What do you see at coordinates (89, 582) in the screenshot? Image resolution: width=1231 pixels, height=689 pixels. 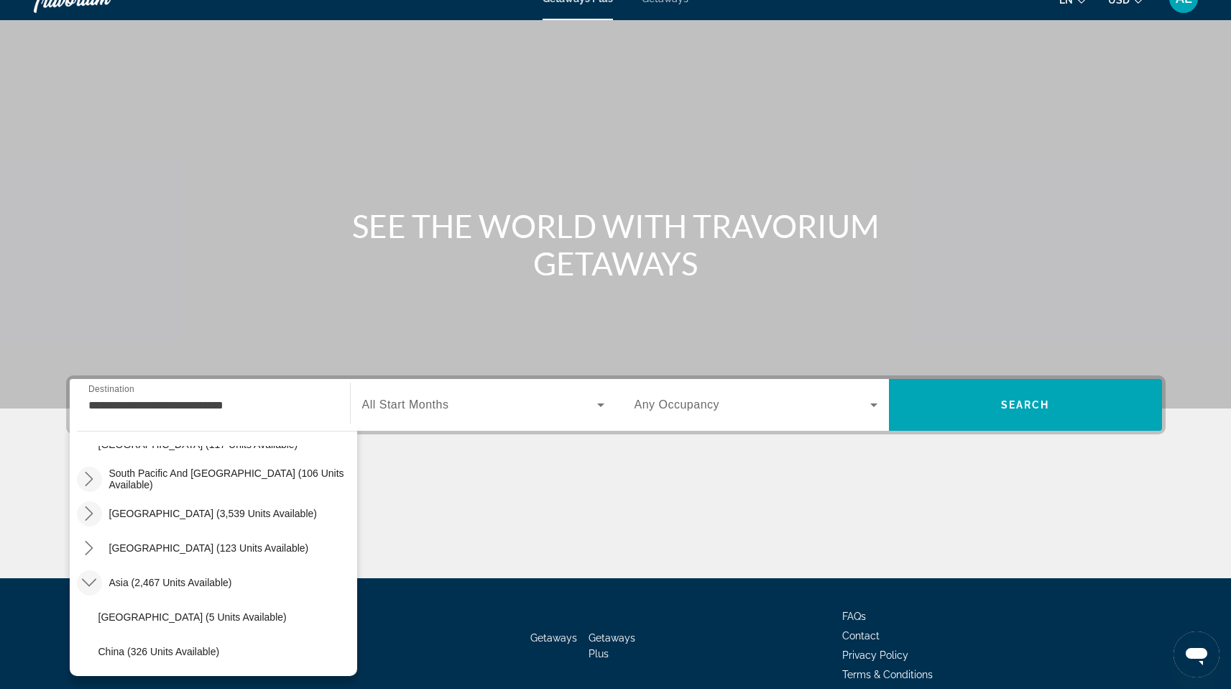 I see `button: Toggle Asia (2,467 units available) submenu` at bounding box center [89, 582].